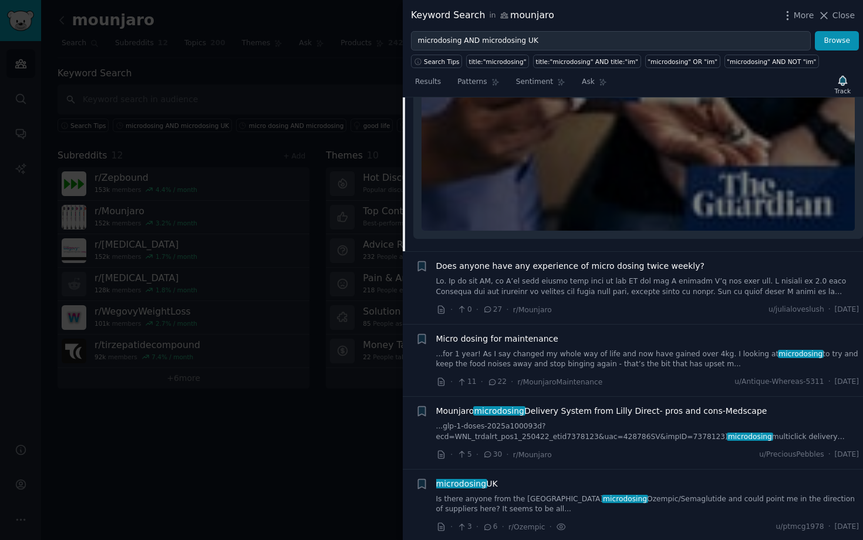  Describe the element at coordinates (796, 310) in the screenshot. I see `span: u/julialoveslush` at that location.